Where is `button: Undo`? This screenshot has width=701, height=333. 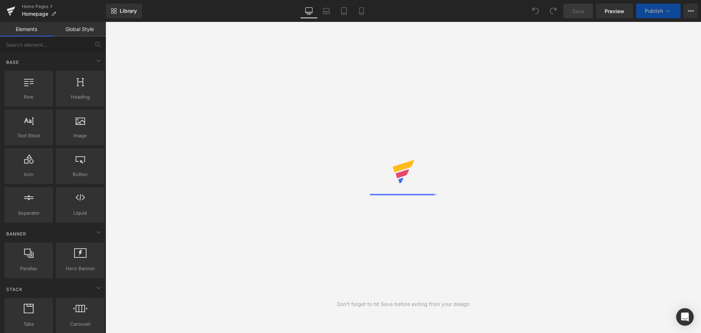
button: Undo is located at coordinates (536, 11).